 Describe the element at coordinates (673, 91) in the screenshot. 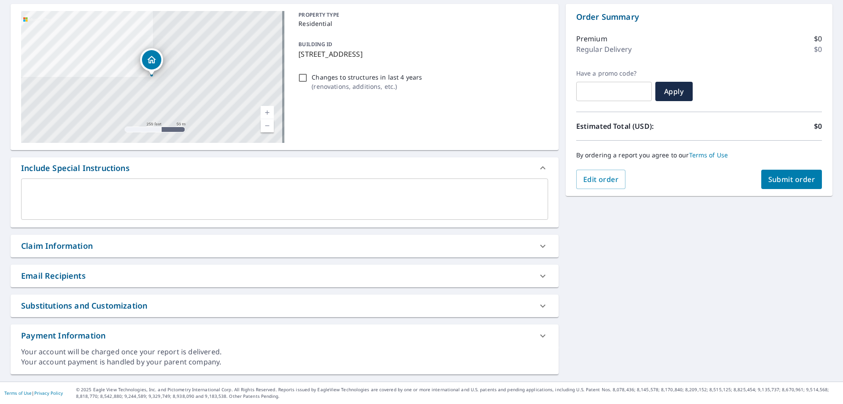

I see `span: Apply` at that location.